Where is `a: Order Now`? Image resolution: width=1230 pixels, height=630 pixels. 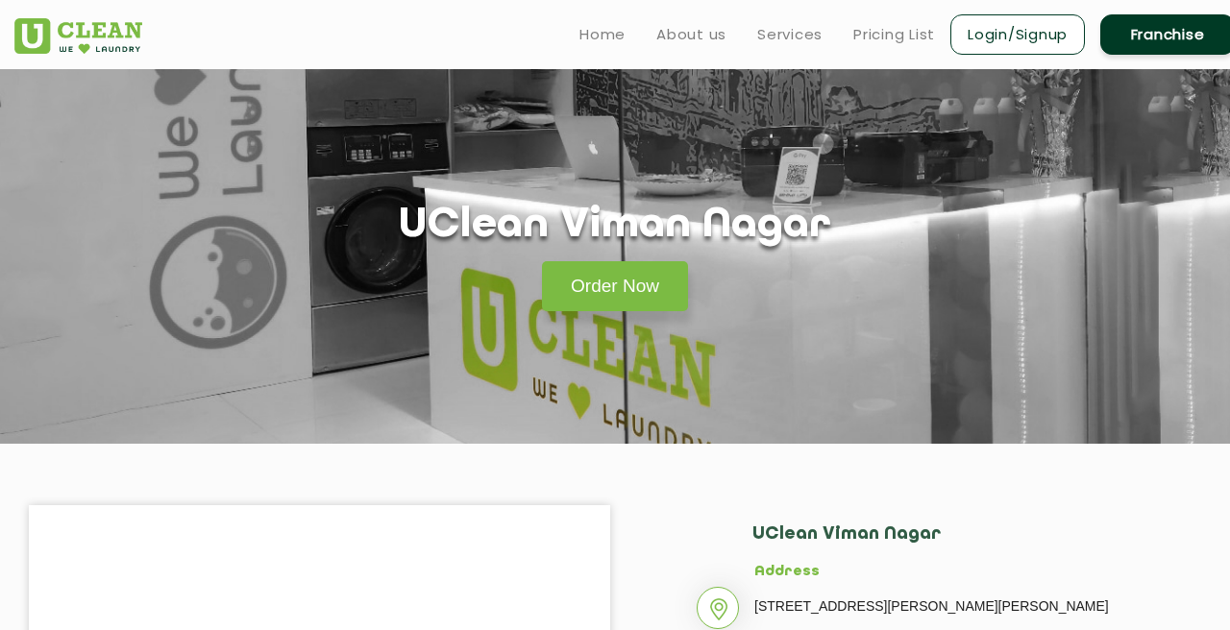
a: Order Now is located at coordinates (615, 286).